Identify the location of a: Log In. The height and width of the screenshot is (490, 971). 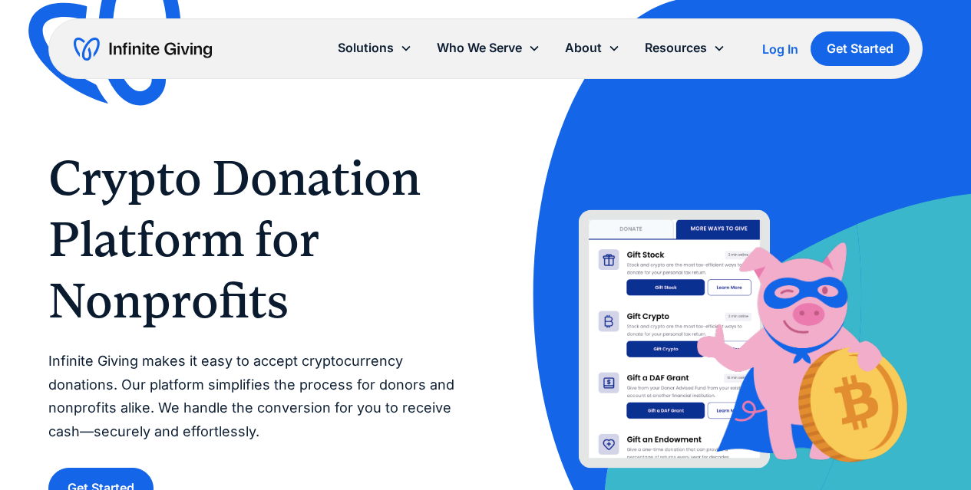
(780, 49).